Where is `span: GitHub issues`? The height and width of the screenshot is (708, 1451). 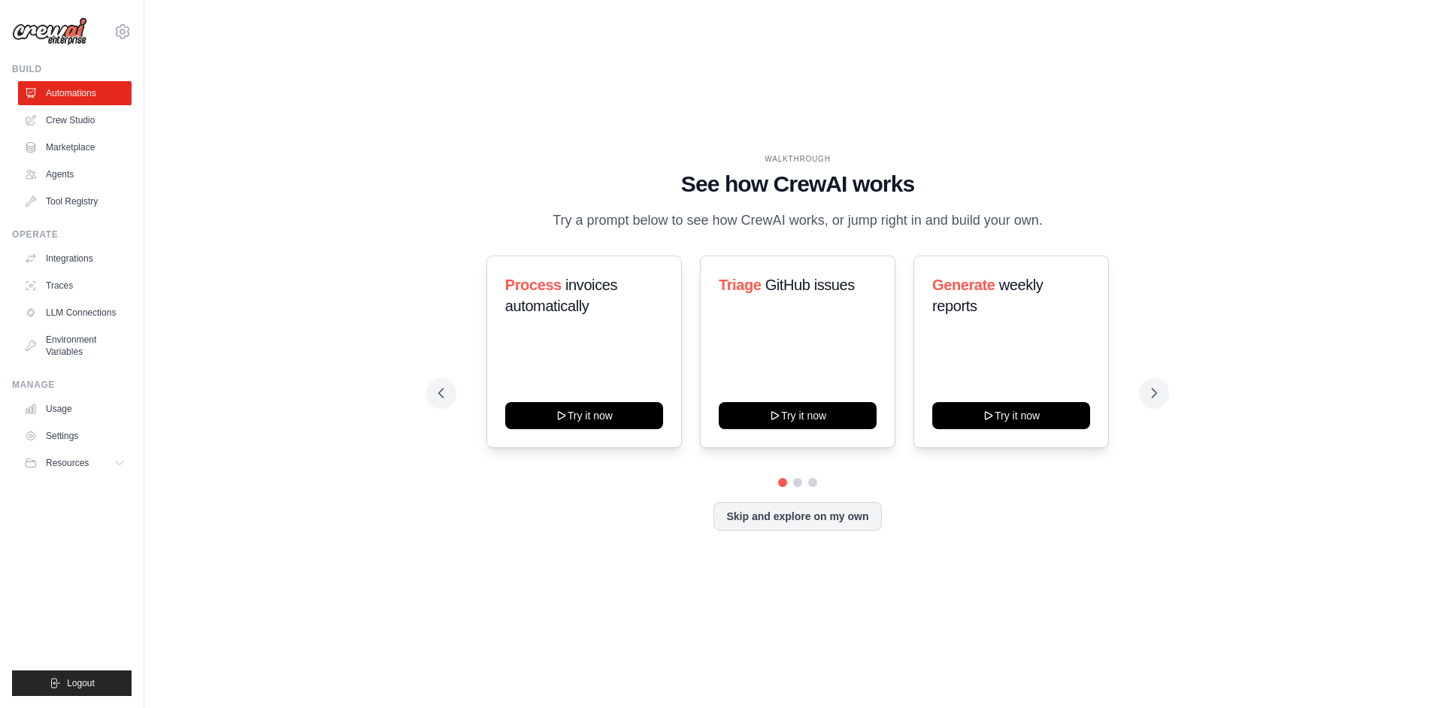
span: GitHub issues is located at coordinates (810, 285).